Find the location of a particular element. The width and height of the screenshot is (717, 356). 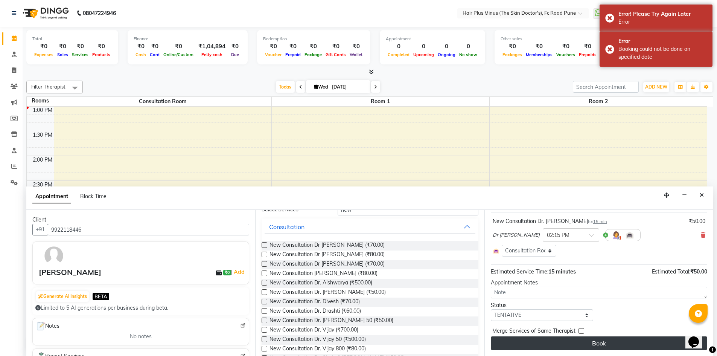

span: Voucher is located at coordinates (273, 55).